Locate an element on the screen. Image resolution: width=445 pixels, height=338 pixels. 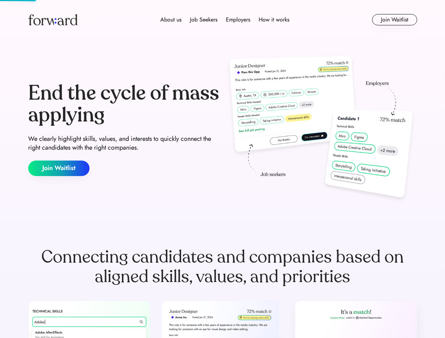
div: About us is located at coordinates (171, 20).